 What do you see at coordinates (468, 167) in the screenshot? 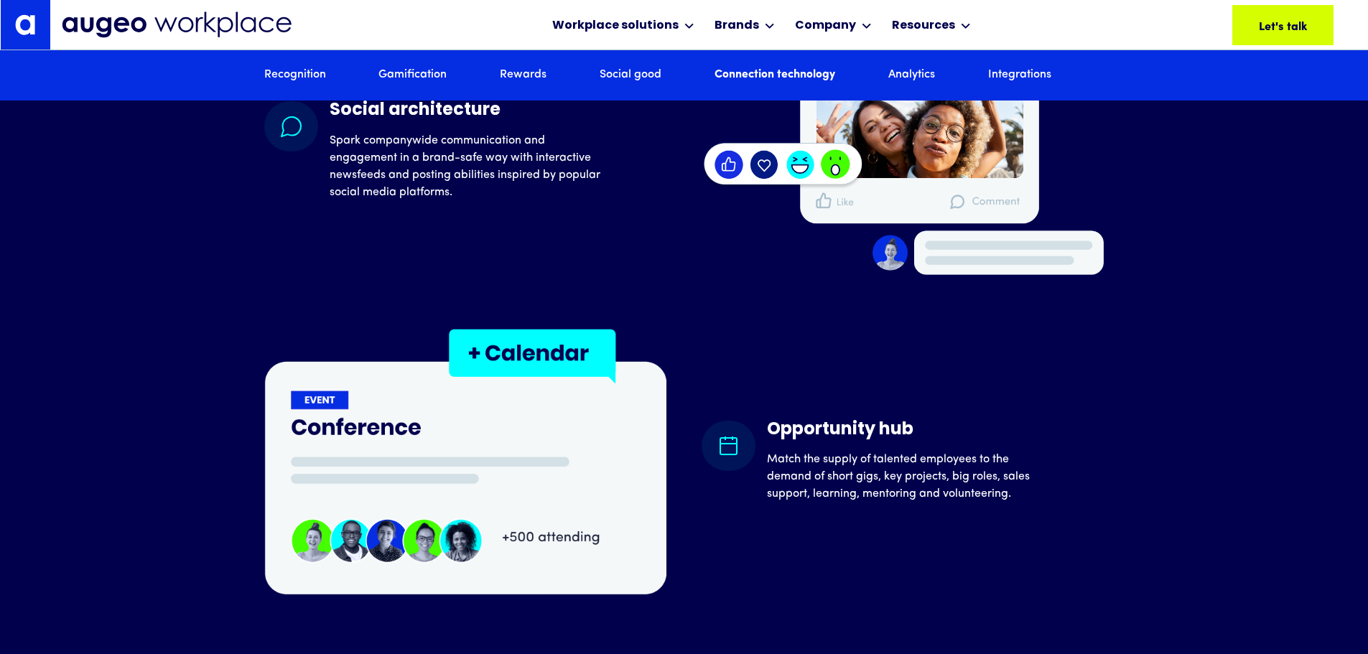
I see `p: Spark companywide communication and engagement in a brand-safe way with interactive newsfeeds and...` at bounding box center [468, 167].